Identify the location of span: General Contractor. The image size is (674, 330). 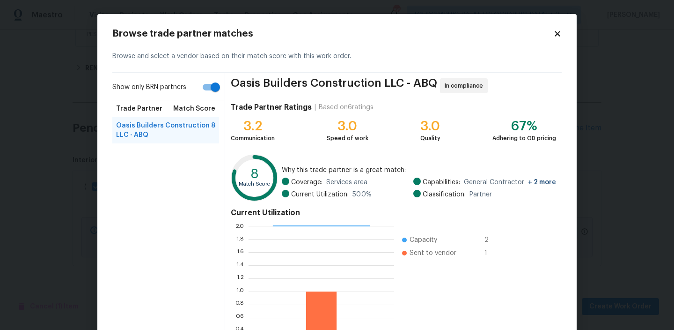
(510, 182).